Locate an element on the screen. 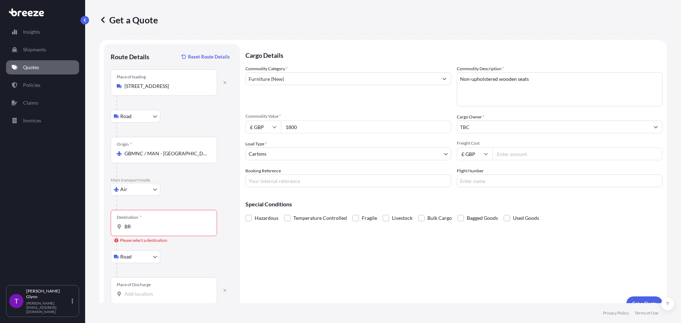  span: Bulk Cargo is located at coordinates (439, 218).